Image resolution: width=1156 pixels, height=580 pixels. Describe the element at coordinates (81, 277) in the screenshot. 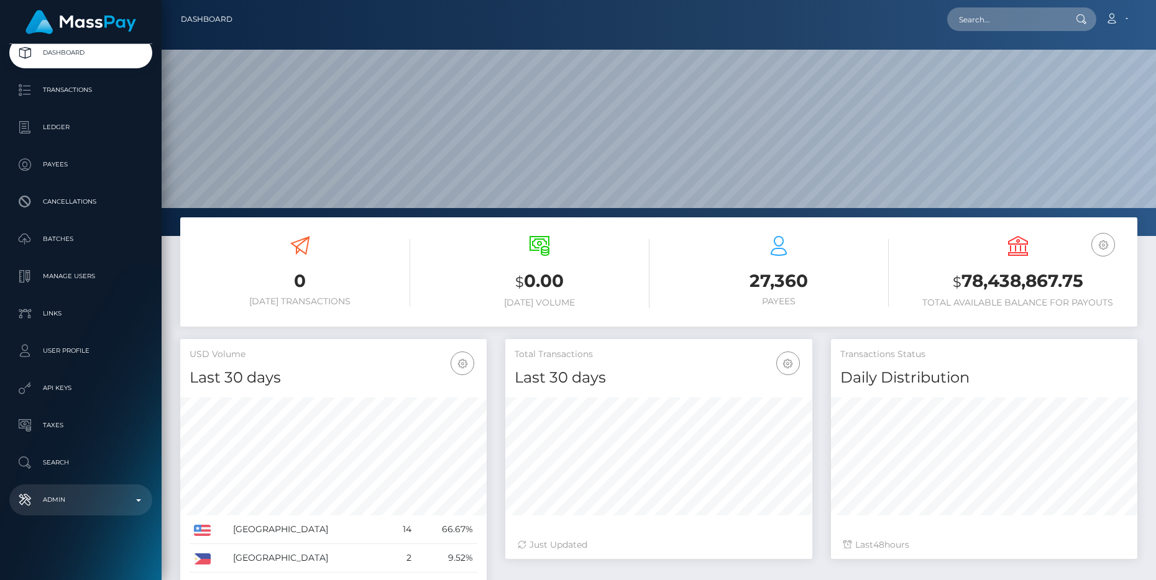

I see `p: Manage Users` at that location.